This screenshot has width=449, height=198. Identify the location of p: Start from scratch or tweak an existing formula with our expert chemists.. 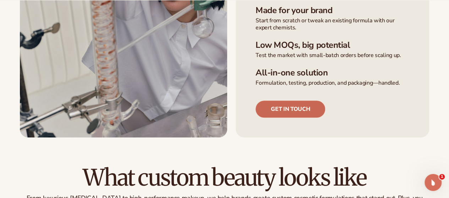
(332, 24).